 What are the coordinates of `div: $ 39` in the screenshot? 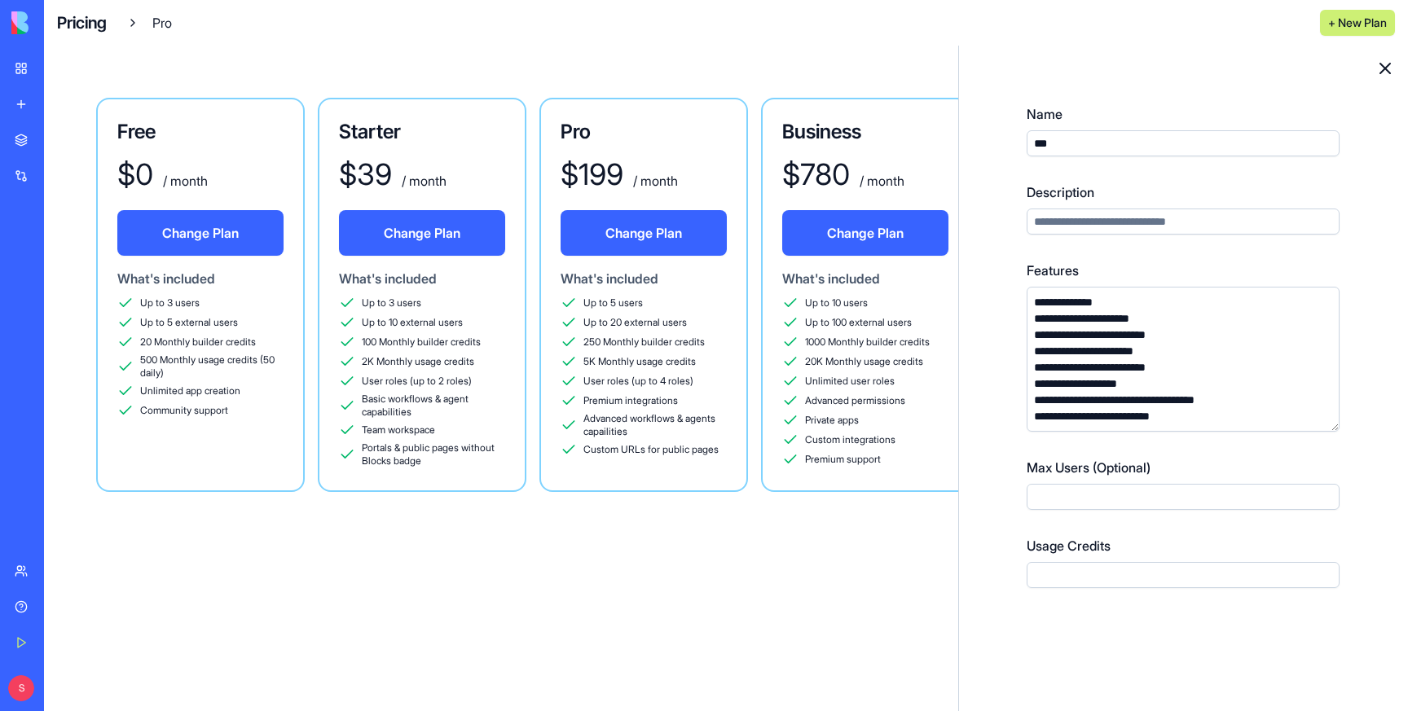 It's located at (365, 174).